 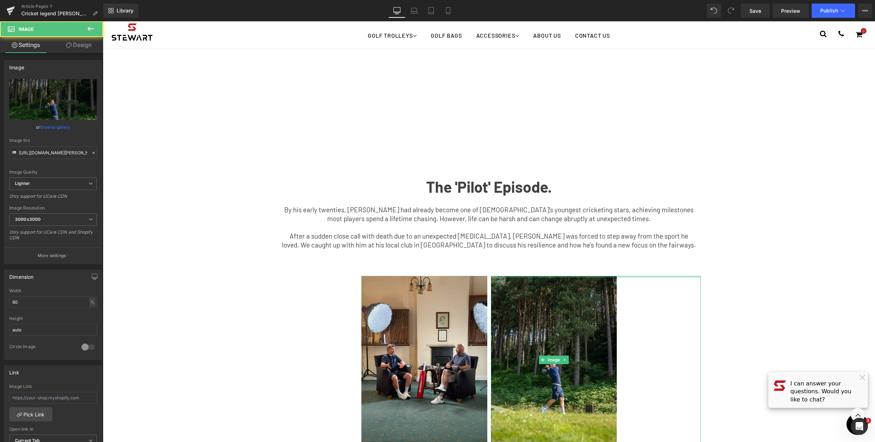 I want to click on b: Lighter, so click(x=22, y=183).